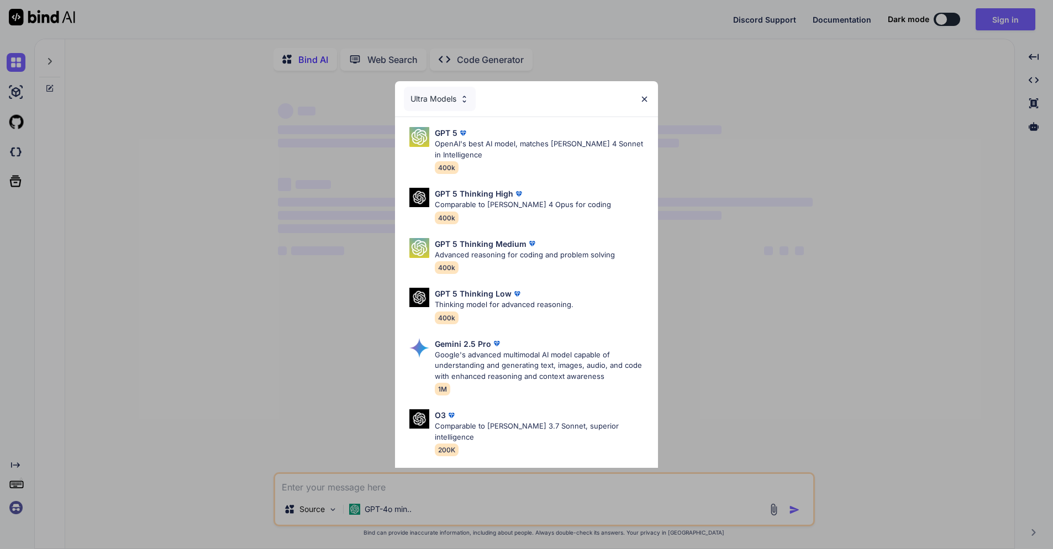 This screenshot has height=549, width=1053. I want to click on p: Advanced reasoning for coding and problem solving, so click(525, 255).